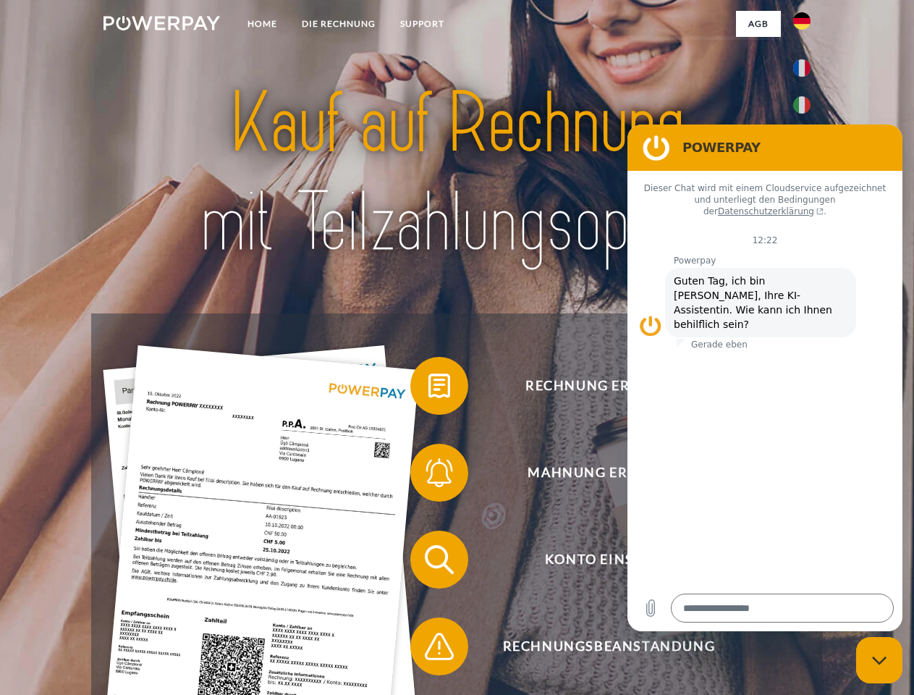  I want to click on span: Rechnungsbeanstandung, so click(609, 646).